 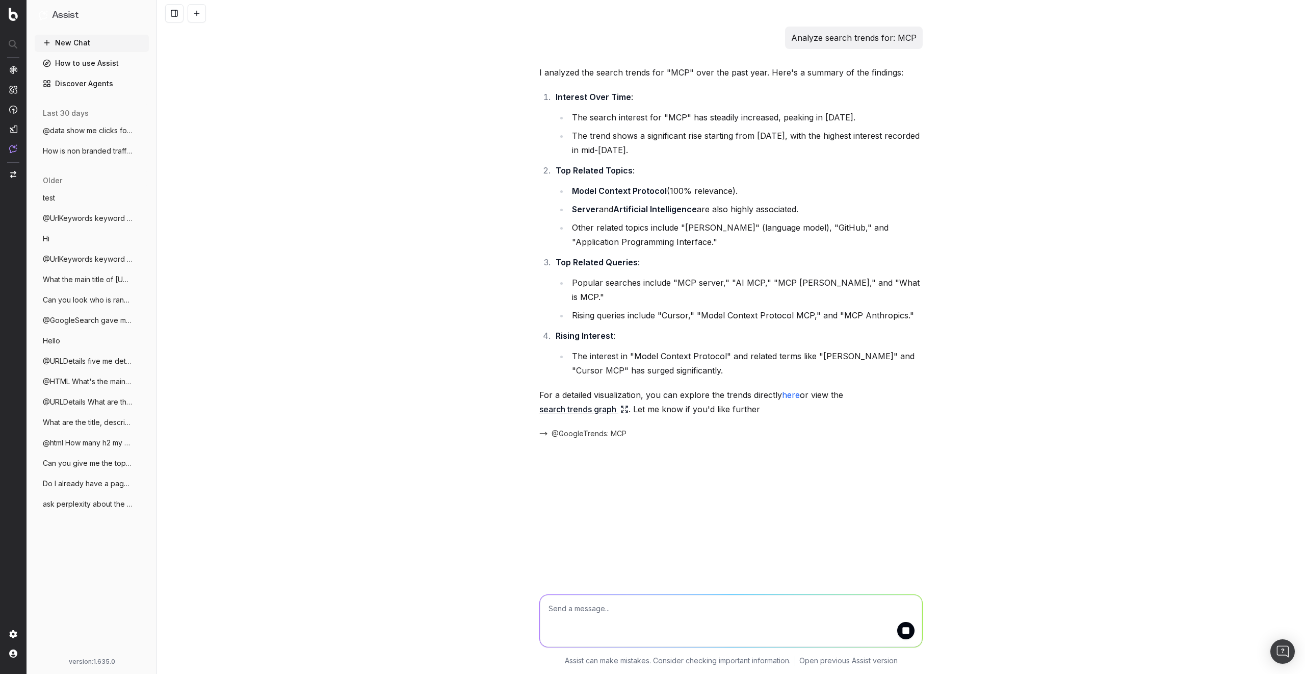 I want to click on img: Switch project, so click(x=13, y=174).